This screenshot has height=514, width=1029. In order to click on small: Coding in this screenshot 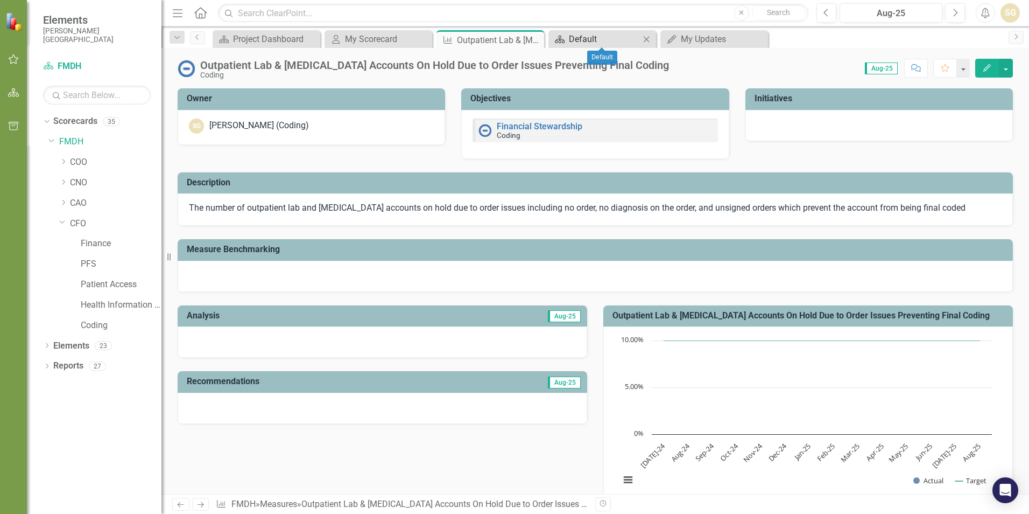, I will do `click(509, 135)`.